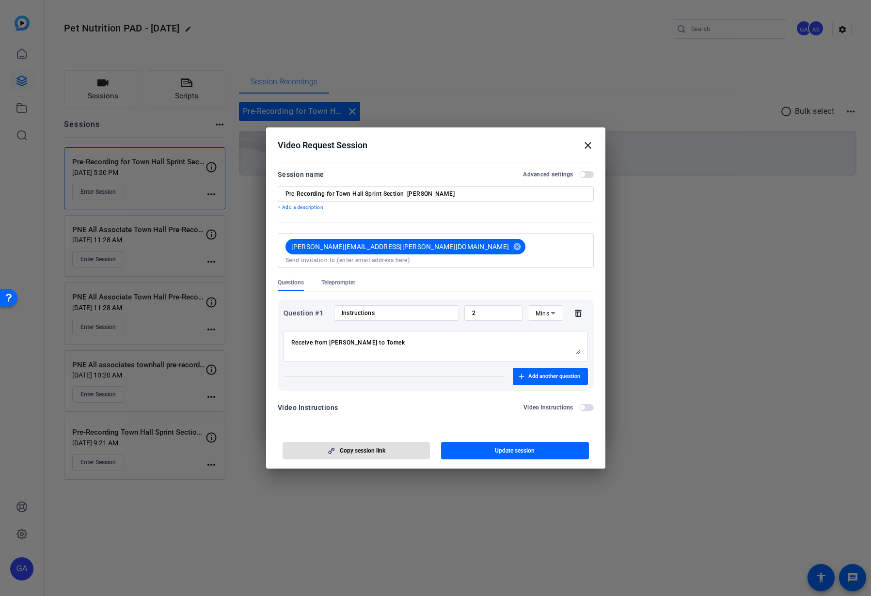  I want to click on input: Enter Session Name, so click(436, 194).